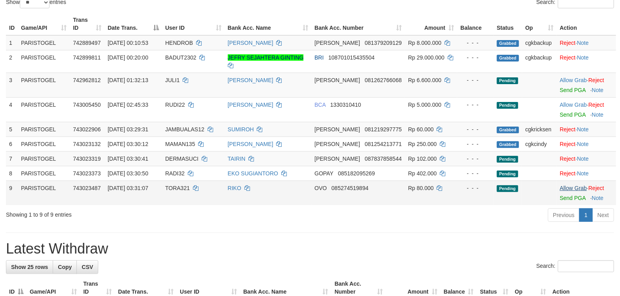  Describe the element at coordinates (586, 24) in the screenshot. I see `th: Action` at that location.